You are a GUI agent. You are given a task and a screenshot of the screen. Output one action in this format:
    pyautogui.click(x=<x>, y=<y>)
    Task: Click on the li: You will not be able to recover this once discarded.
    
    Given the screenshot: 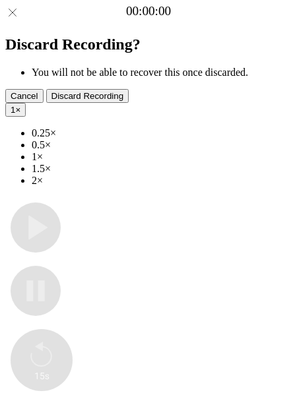 What is the action you would take?
    pyautogui.click(x=162, y=73)
    